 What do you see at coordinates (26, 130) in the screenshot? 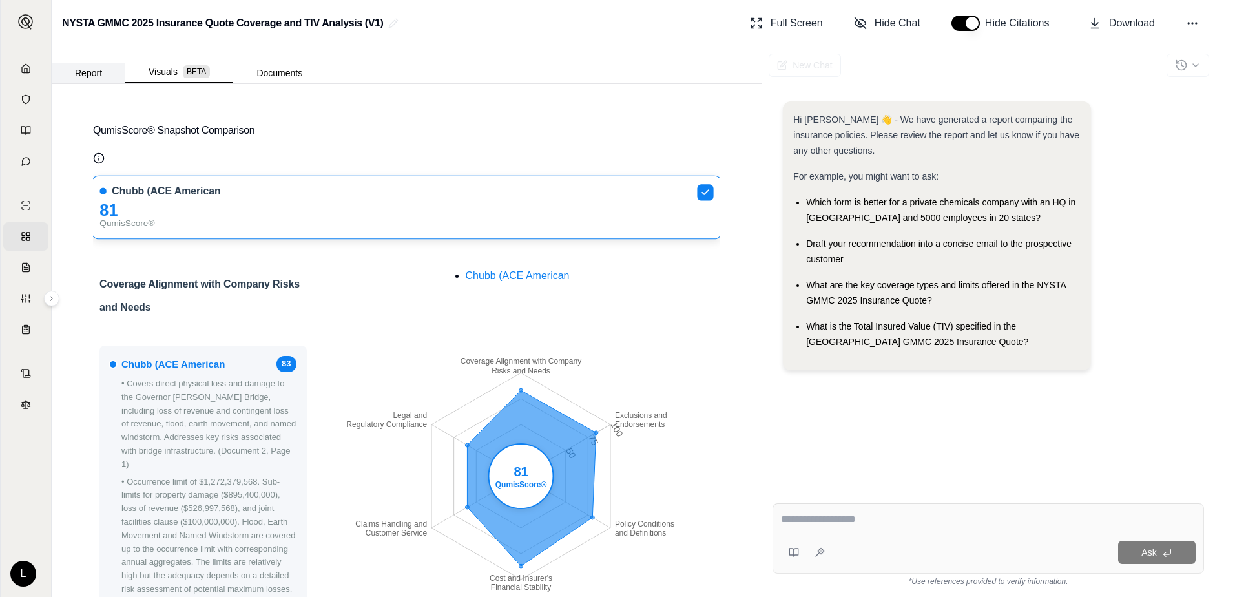
I see `a: Prompt Library` at bounding box center [26, 130].